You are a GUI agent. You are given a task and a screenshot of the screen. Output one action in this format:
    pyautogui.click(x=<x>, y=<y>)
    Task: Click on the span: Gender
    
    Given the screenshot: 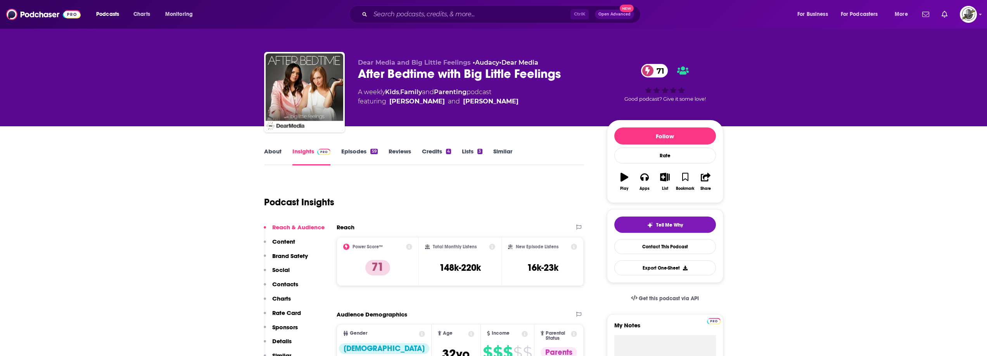 What is the action you would take?
    pyautogui.click(x=358, y=333)
    